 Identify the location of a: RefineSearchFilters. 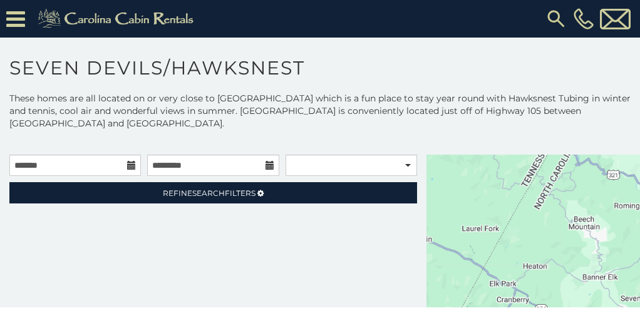
(213, 193).